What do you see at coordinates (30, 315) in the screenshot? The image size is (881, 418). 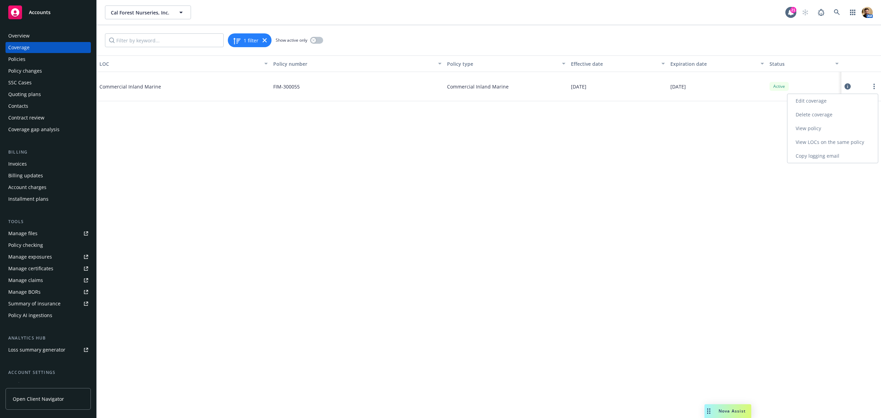 I see `div: Policy AI ingestions` at bounding box center [30, 315].